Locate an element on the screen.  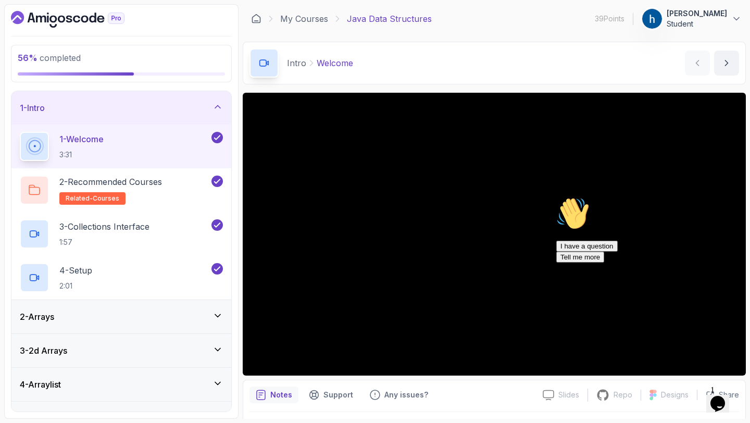
button: Feedback button is located at coordinates (399, 395).